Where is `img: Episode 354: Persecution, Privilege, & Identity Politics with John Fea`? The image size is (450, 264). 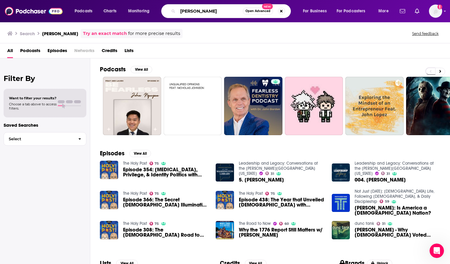
img: Episode 354: Persecution, Privilege, & Identity Politics with John Fea is located at coordinates (109, 170).